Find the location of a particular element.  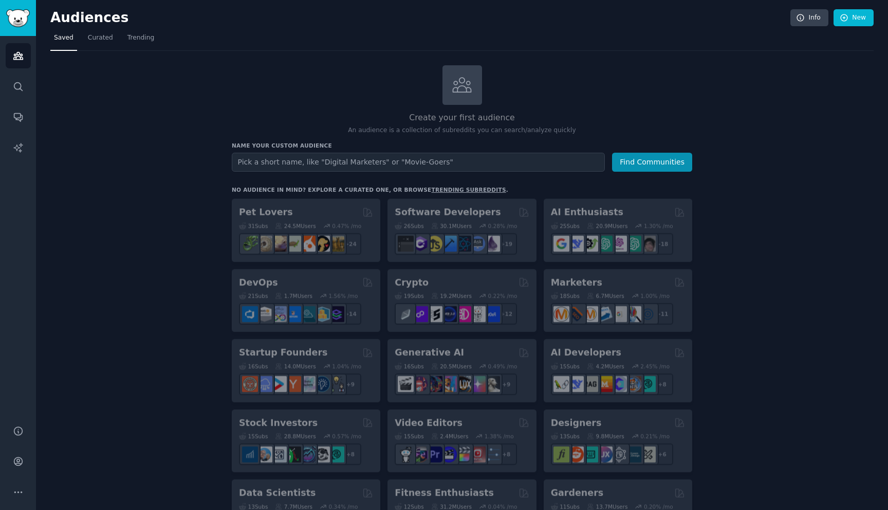

img: elixir is located at coordinates (492, 244).